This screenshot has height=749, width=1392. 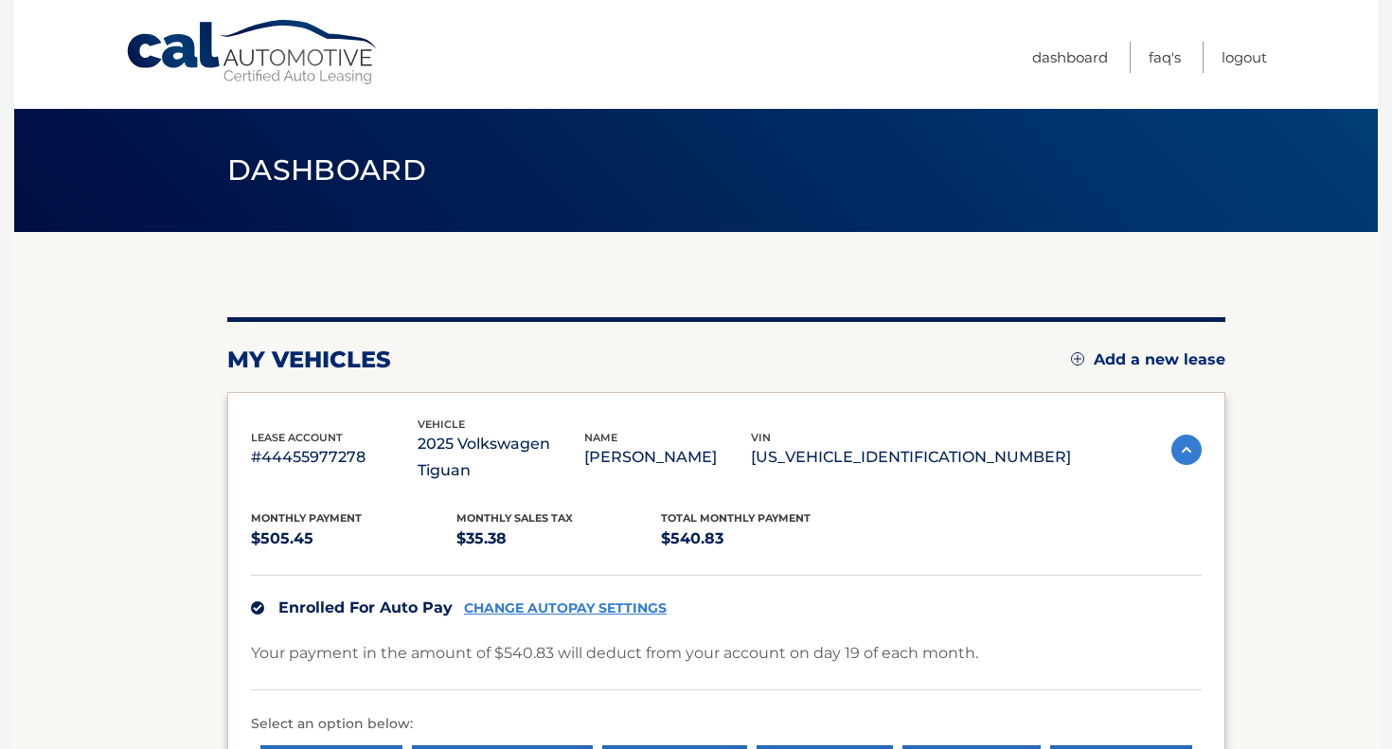 I want to click on span: Monthly sales Tax, so click(x=514, y=518).